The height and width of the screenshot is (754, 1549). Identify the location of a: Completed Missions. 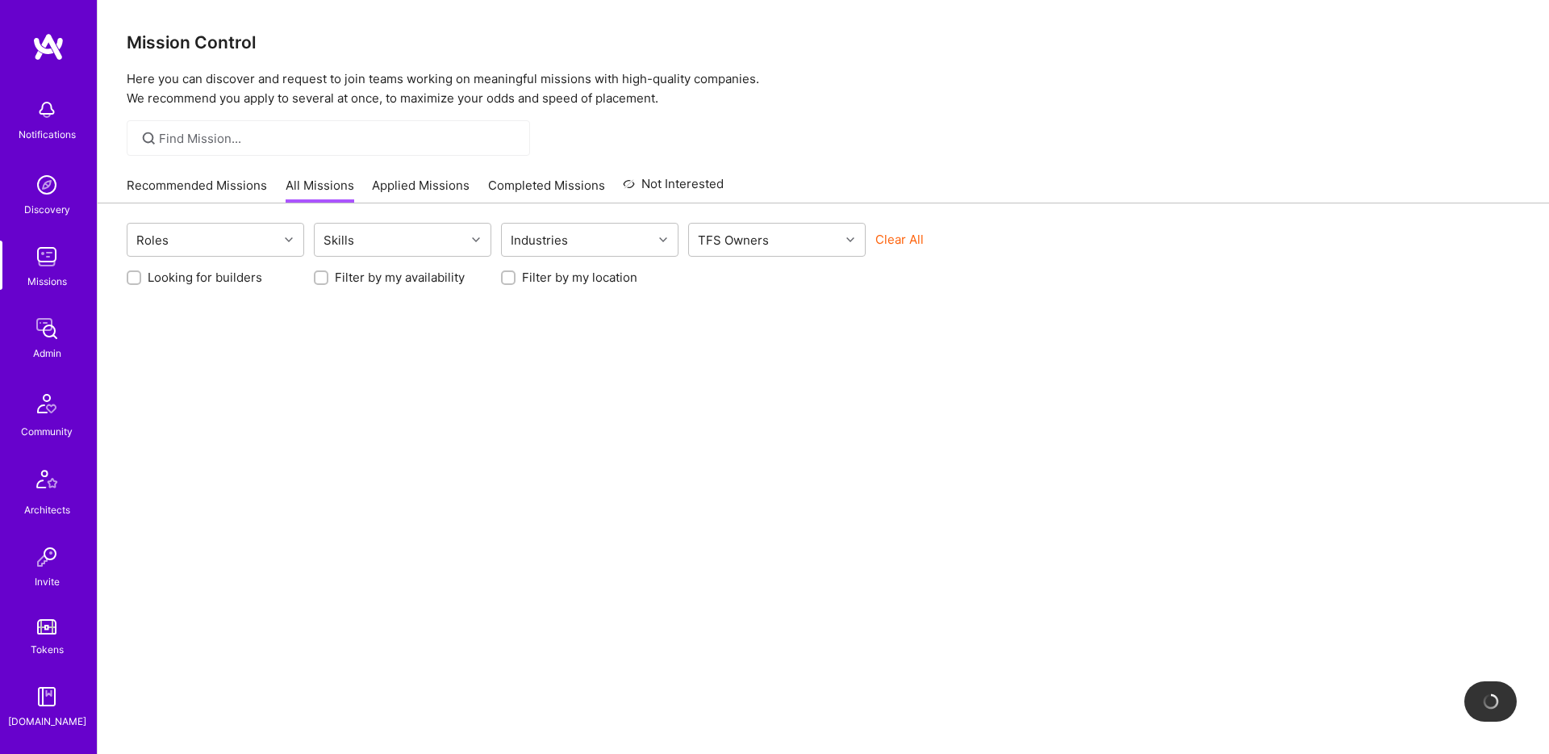
(546, 190).